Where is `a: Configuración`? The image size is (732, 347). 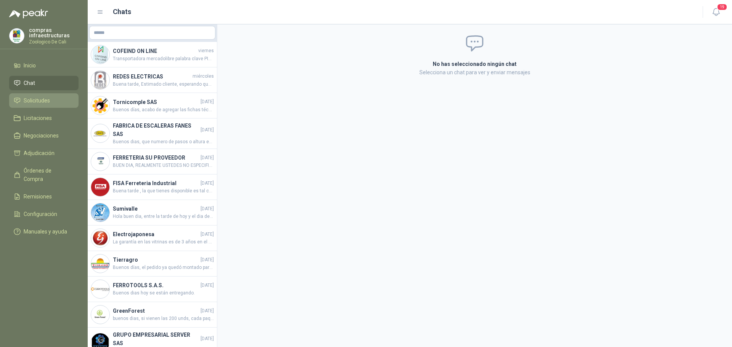 a: Configuración is located at coordinates (44, 214).